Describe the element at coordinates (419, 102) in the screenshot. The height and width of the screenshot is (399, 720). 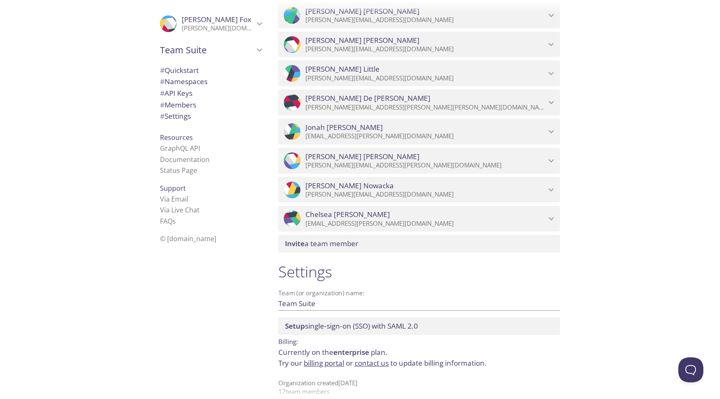
I see `div: Carolyn De Jesus Martinez` at that location.